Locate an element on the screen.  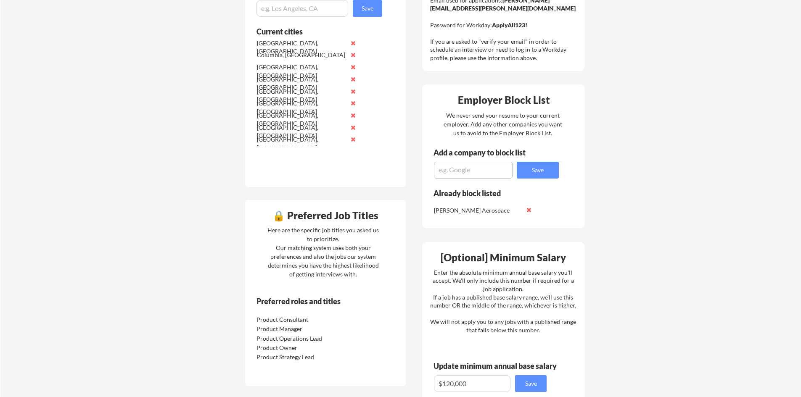
div: Update minimum annual base salary is located at coordinates (496, 366).